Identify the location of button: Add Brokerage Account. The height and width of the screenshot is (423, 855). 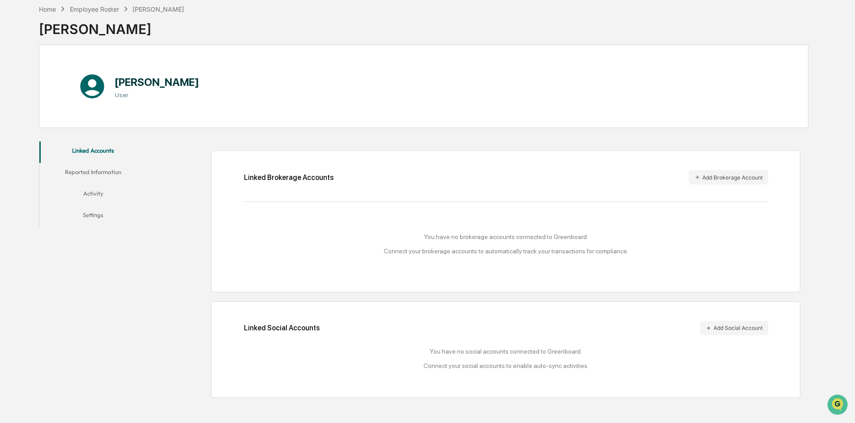
(729, 177).